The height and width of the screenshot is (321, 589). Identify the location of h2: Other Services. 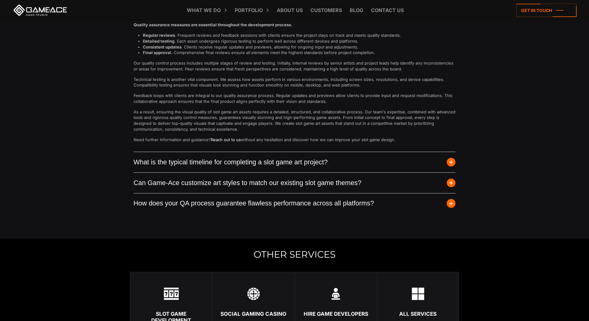
(294, 254).